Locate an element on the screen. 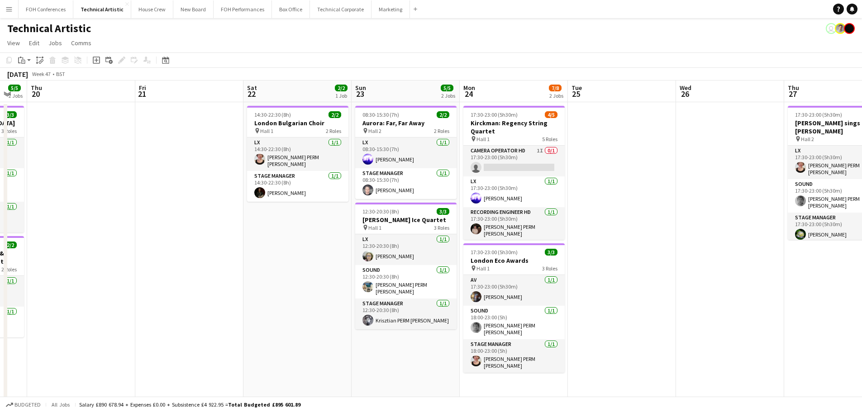 This screenshot has width=862, height=412. button: Box Office is located at coordinates (291, 9).